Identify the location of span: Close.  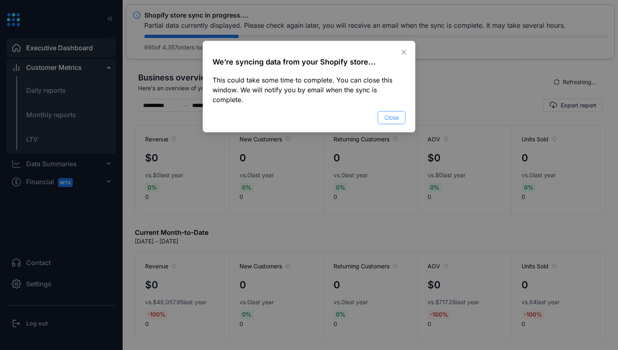
(391, 118).